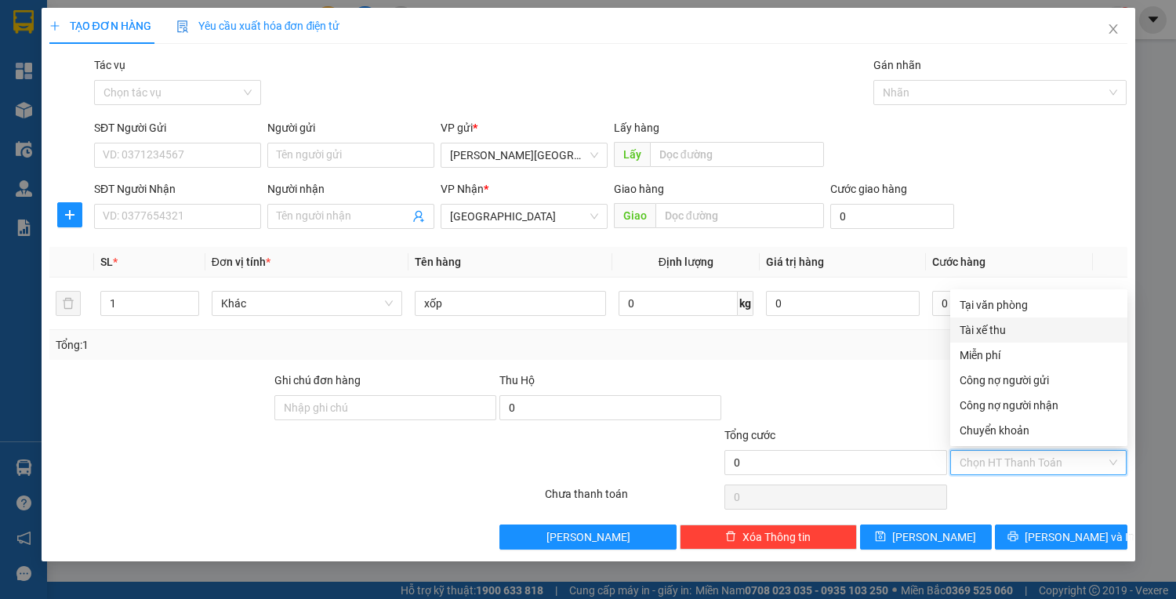 Image resolution: width=1176 pixels, height=599 pixels. Describe the element at coordinates (419, 216) in the screenshot. I see `span: user-add` at that location.